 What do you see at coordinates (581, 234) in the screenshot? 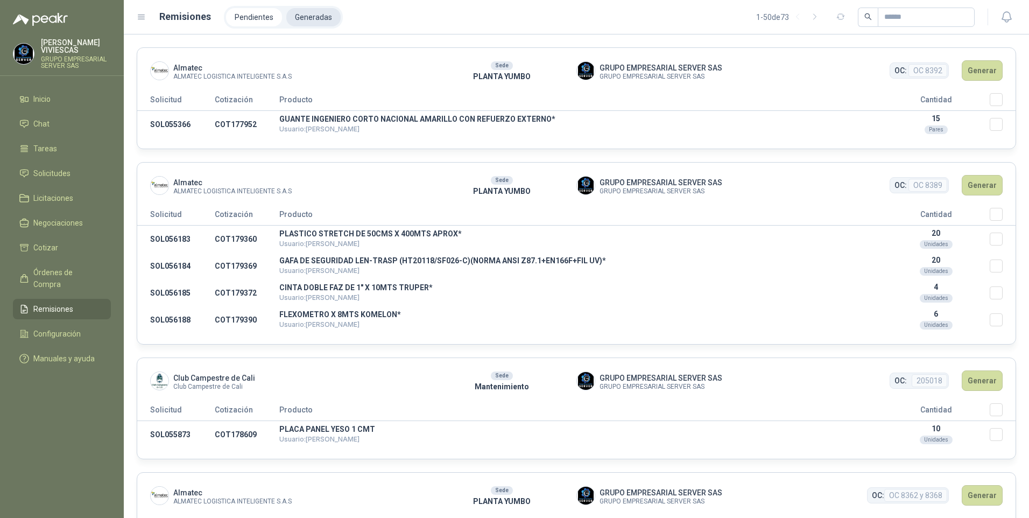
I see `p: PLASTICO STRETCH DE 50CMS X 400MTS APROX*` at bounding box center [581, 234].